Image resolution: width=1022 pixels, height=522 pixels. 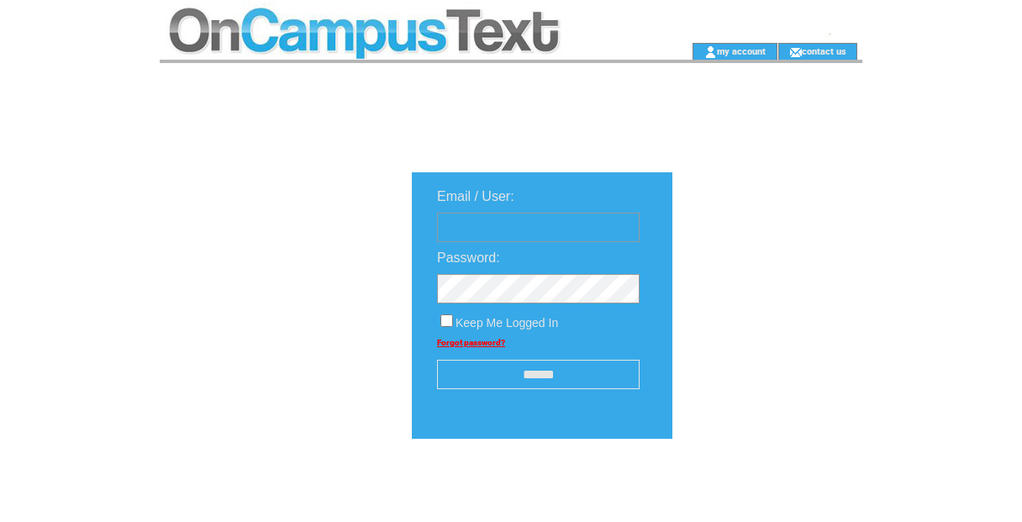 What do you see at coordinates (824, 50) in the screenshot?
I see `a: contact us` at bounding box center [824, 50].